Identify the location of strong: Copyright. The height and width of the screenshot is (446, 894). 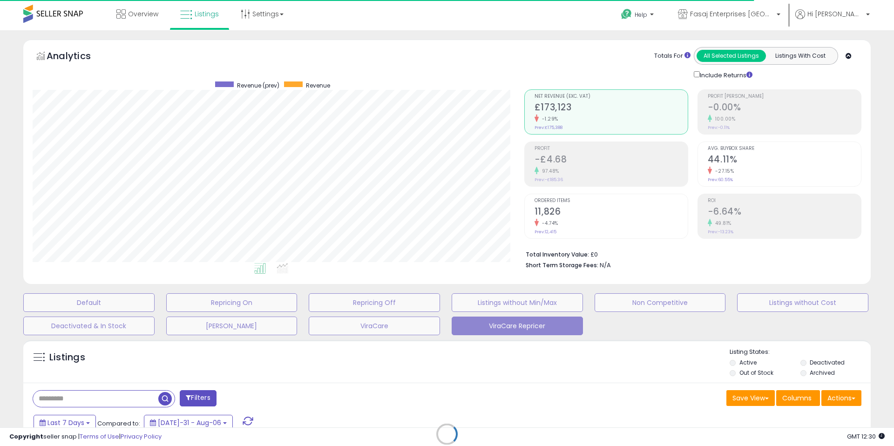
(26, 436).